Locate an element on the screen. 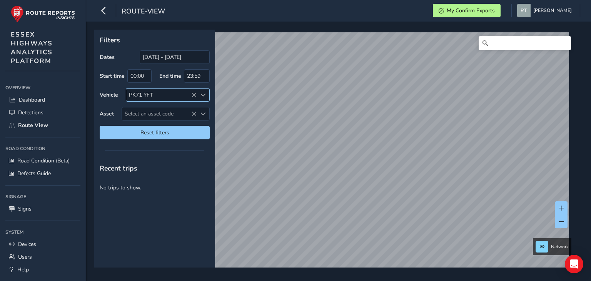 The height and width of the screenshot is (281, 591). button: Reset filters is located at coordinates (155, 132).